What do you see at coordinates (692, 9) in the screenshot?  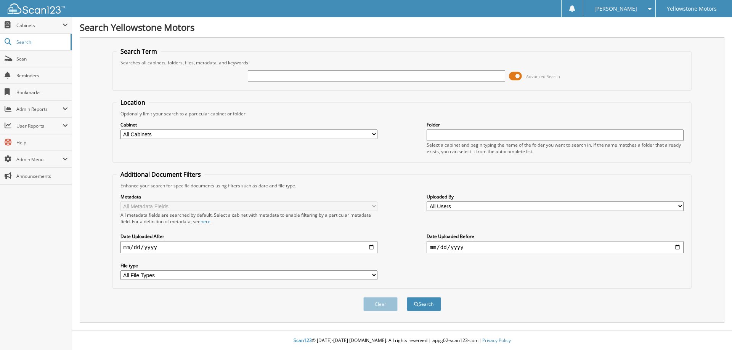 I see `span: Yellowstone Motors` at bounding box center [692, 9].